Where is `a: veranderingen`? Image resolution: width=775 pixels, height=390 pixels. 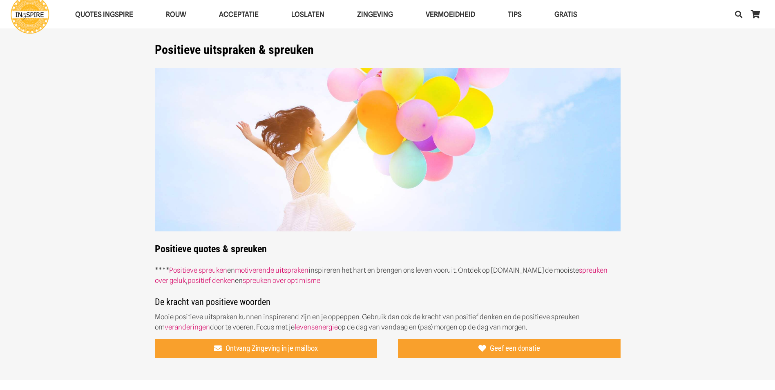
a: veranderingen is located at coordinates (187, 327).